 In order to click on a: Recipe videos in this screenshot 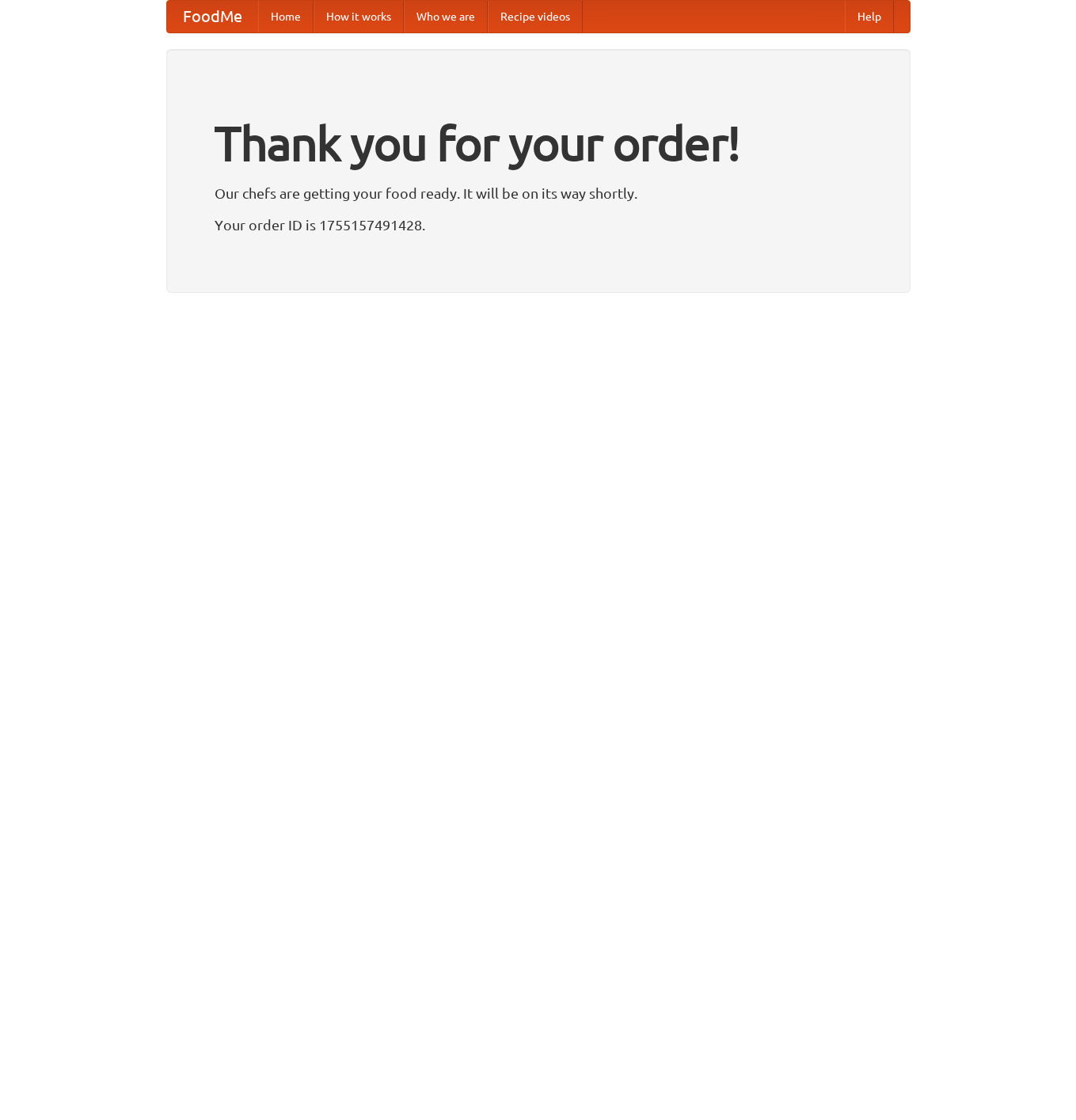, I will do `click(535, 16)`.